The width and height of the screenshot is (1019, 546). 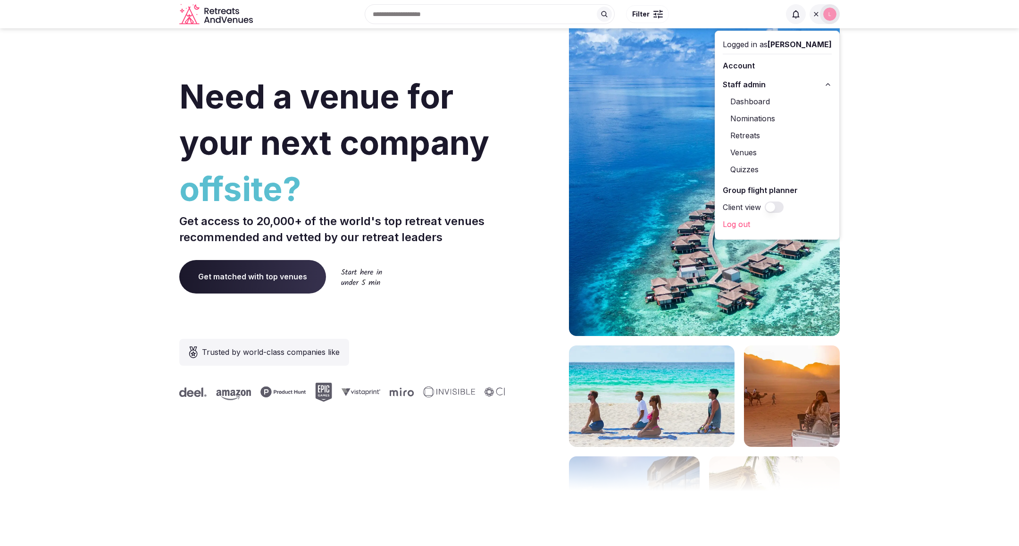 What do you see at coordinates (448, 392) in the screenshot?
I see `svg: Invisible company logo` at bounding box center [448, 392].